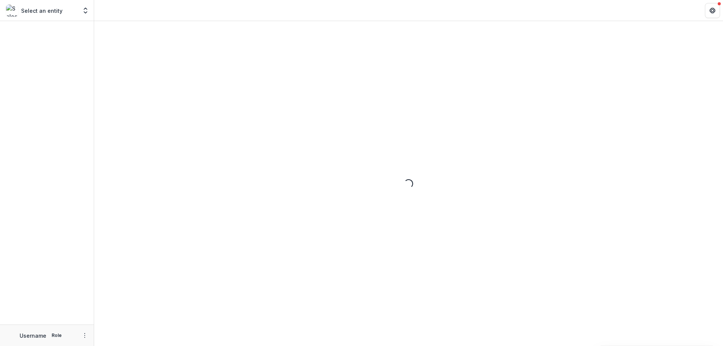 Image resolution: width=723 pixels, height=346 pixels. I want to click on button: More, so click(85, 335).